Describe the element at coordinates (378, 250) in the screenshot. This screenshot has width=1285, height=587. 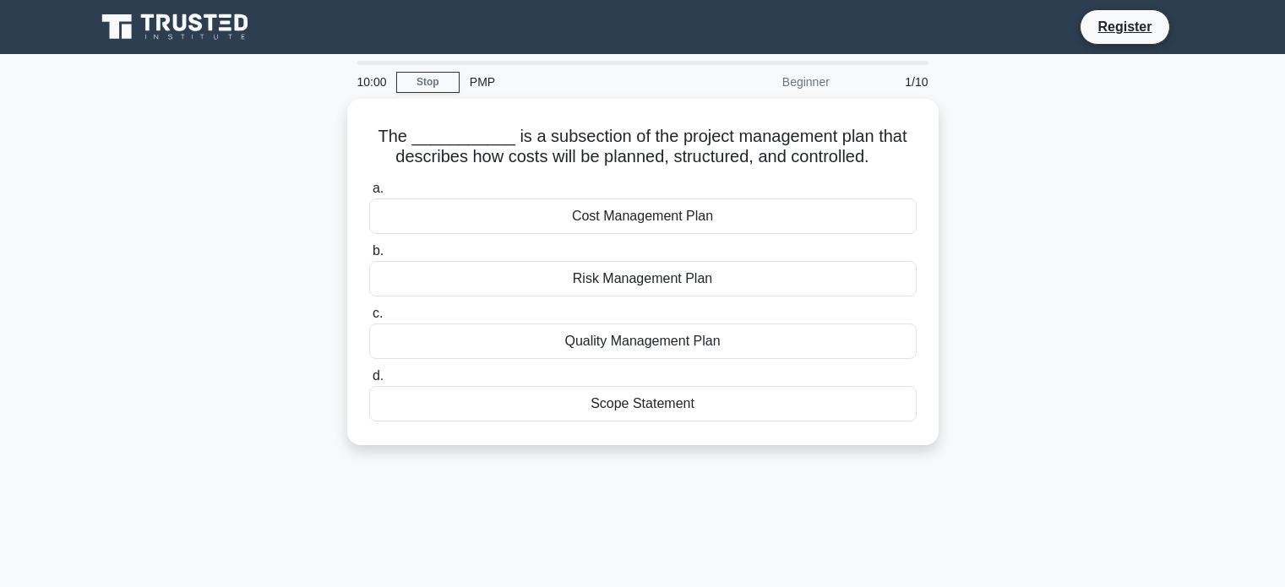
I see `span: b.` at that location.